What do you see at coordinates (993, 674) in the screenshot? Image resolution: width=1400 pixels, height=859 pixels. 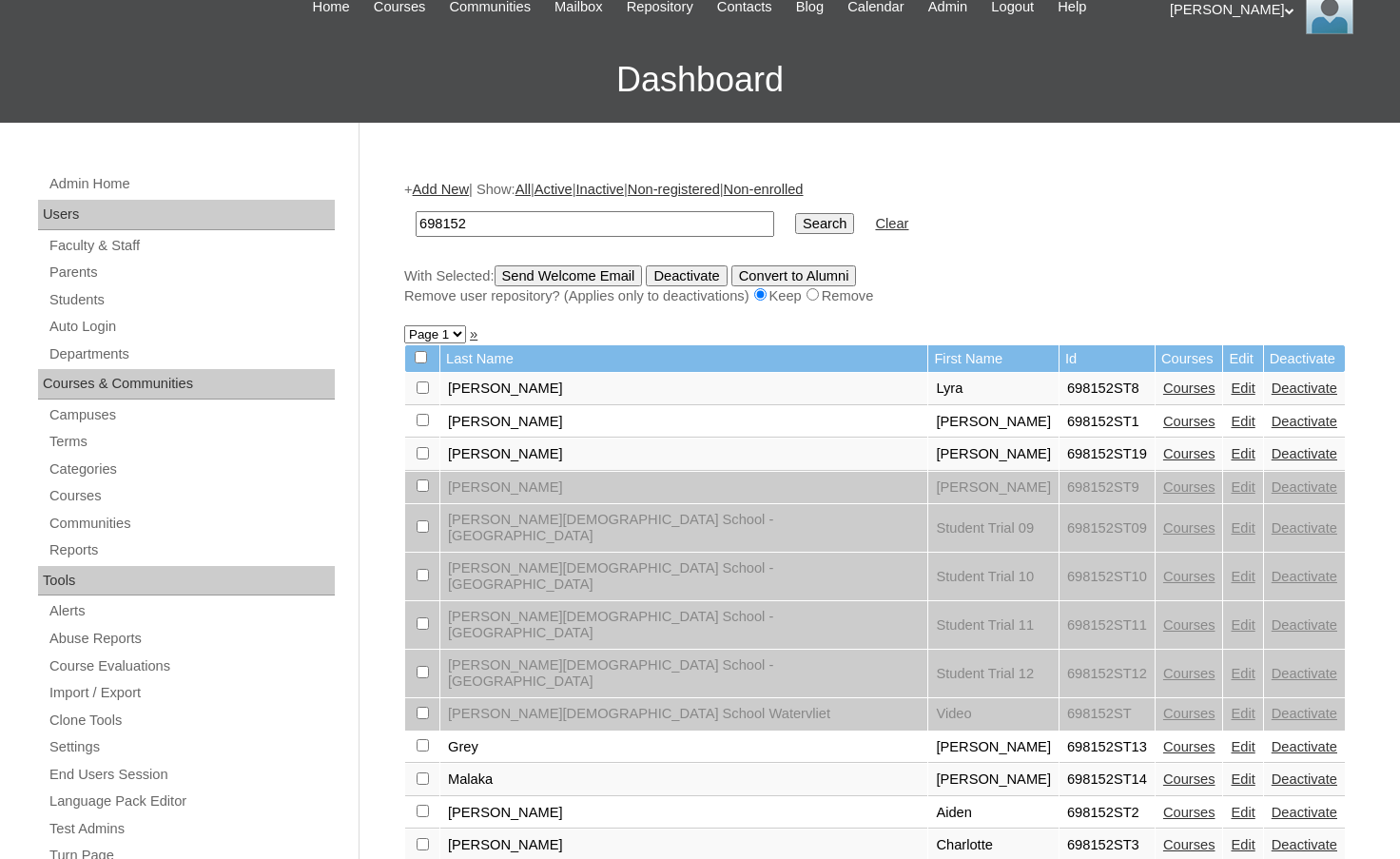 I see `td: Student Trial 12` at bounding box center [993, 674].